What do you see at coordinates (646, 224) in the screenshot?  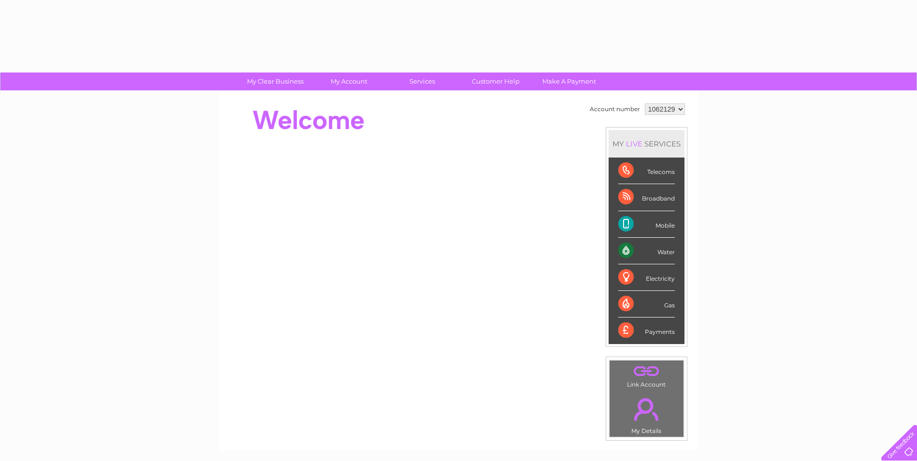 I see `div: Mobile` at bounding box center [646, 224].